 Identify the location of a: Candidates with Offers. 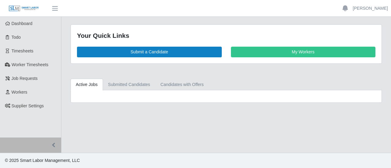
(182, 85).